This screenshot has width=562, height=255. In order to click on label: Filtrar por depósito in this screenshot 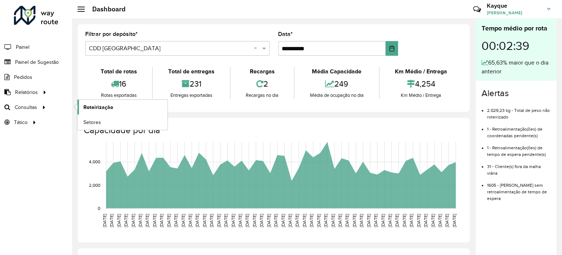, I will do `click(111, 34)`.